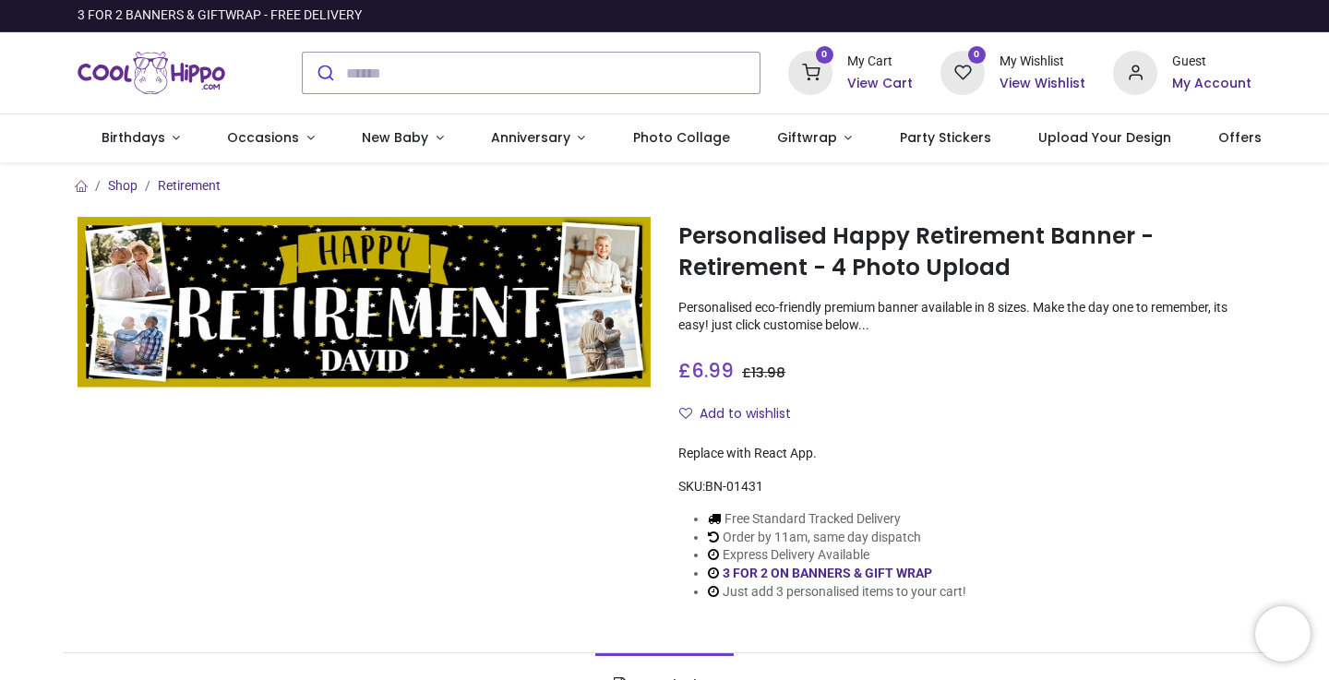 The height and width of the screenshot is (680, 1329). I want to click on span: Birthdays, so click(133, 138).